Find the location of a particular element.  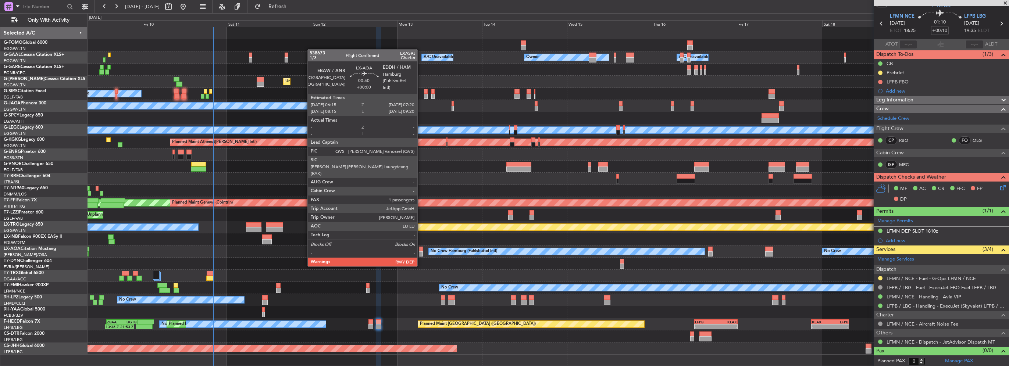

span: LX-INB is located at coordinates (11, 237).